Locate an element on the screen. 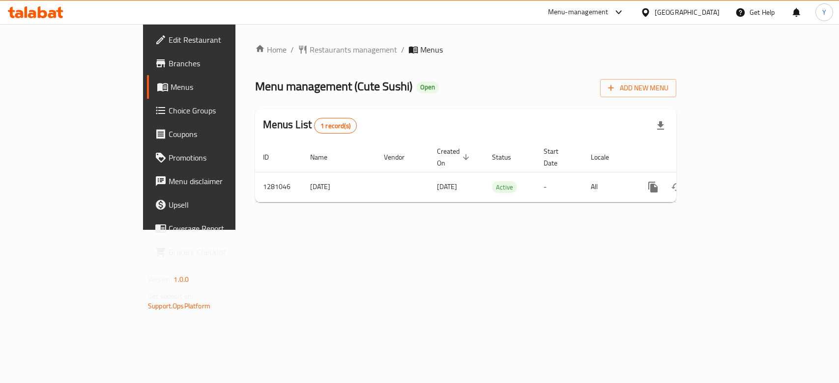 This screenshot has width=839, height=383. span: Active is located at coordinates (504, 187).